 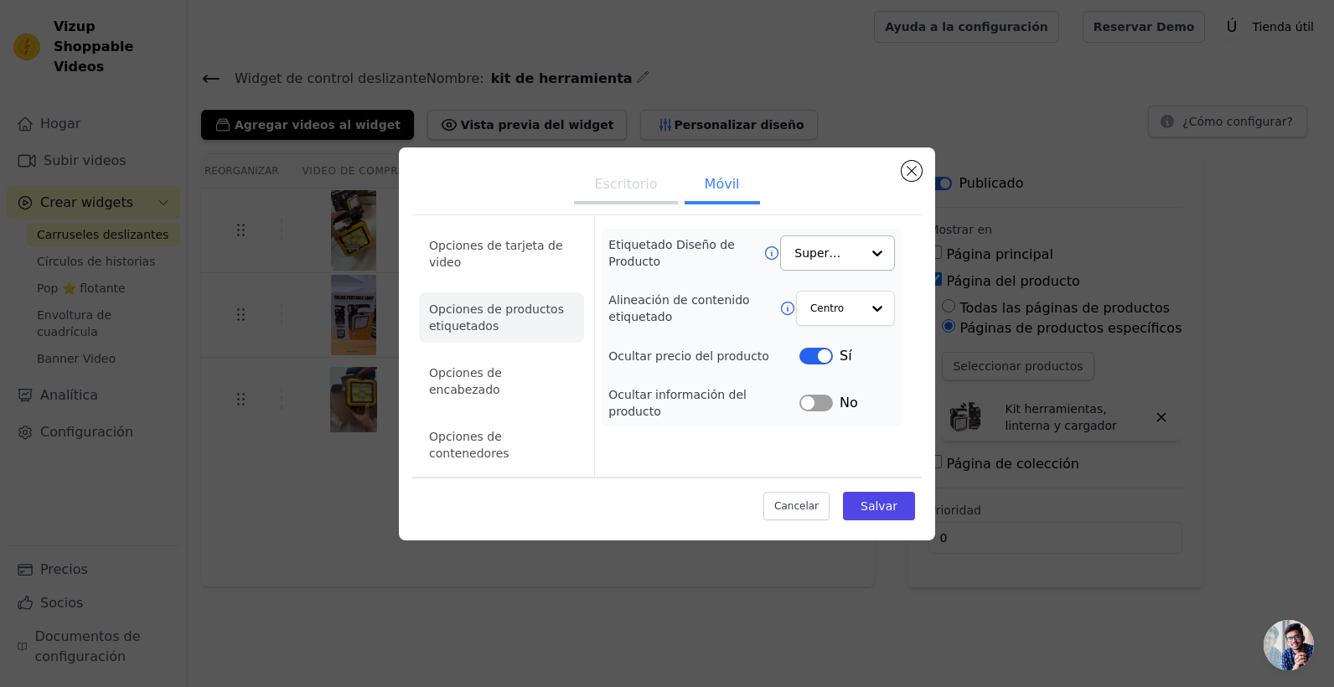 What do you see at coordinates (501, 445) in the screenshot?
I see `li: Opciones de contenedores` at bounding box center [501, 445].